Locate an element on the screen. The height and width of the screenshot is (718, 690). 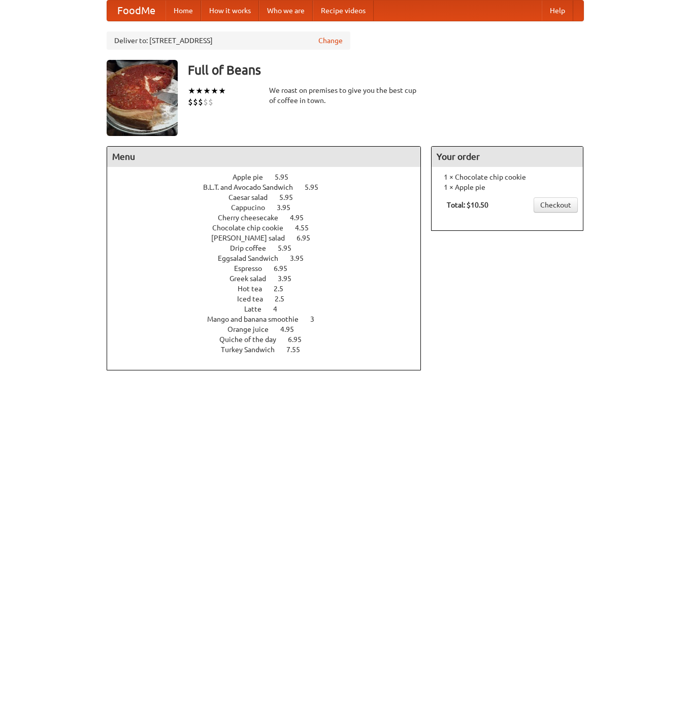
span: B.L.T. and Avocado Sandwich is located at coordinates (253, 187).